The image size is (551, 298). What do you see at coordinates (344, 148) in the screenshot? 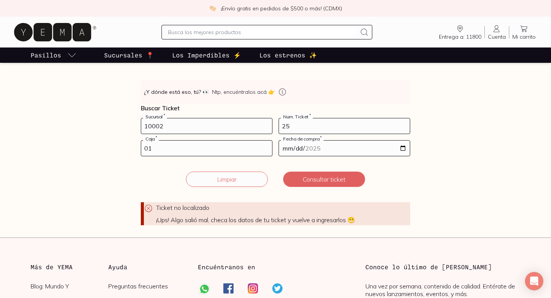
I see `input: 14-05-2023` at bounding box center [344, 148].